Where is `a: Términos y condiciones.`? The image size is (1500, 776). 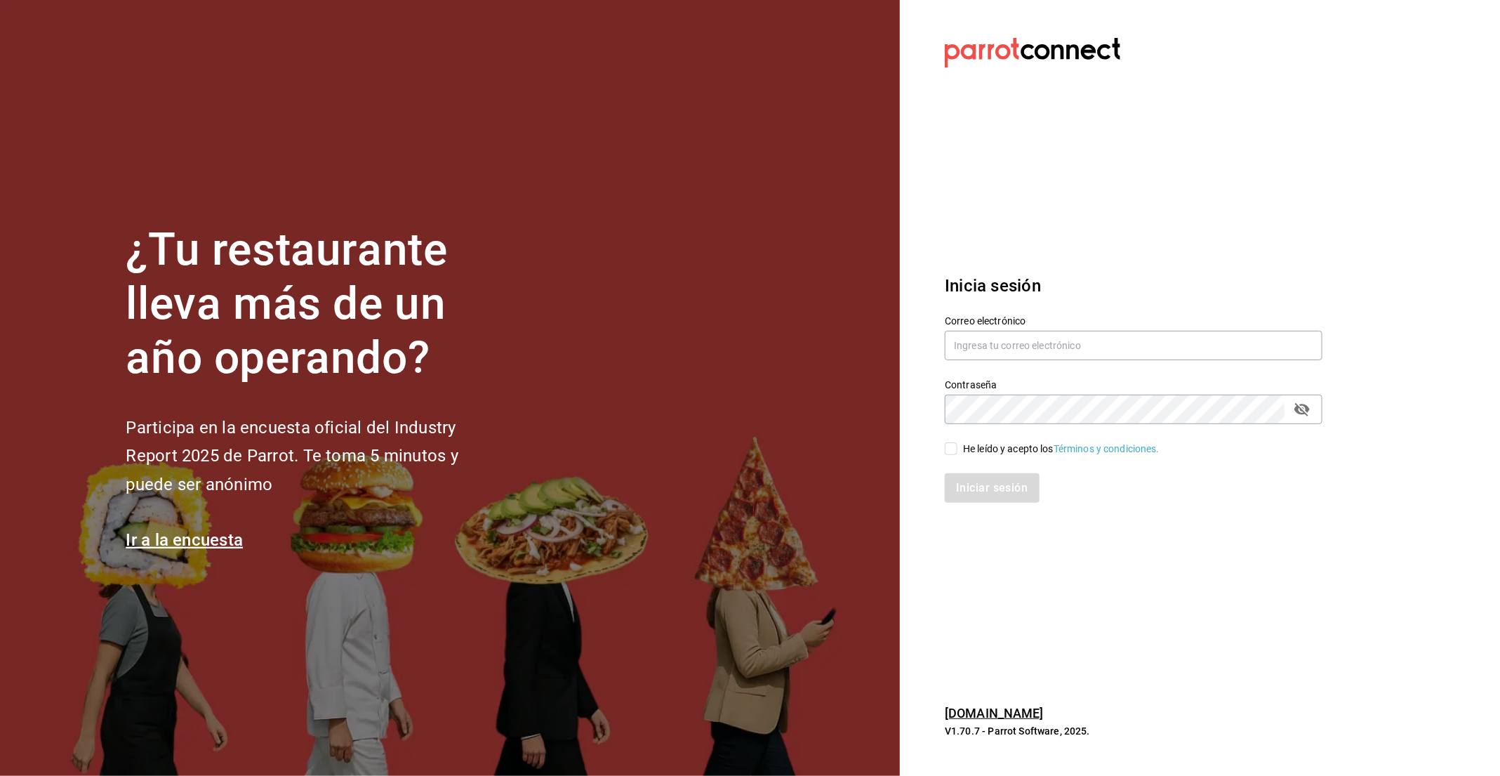
a: Términos y condiciones. is located at coordinates (1106, 449).